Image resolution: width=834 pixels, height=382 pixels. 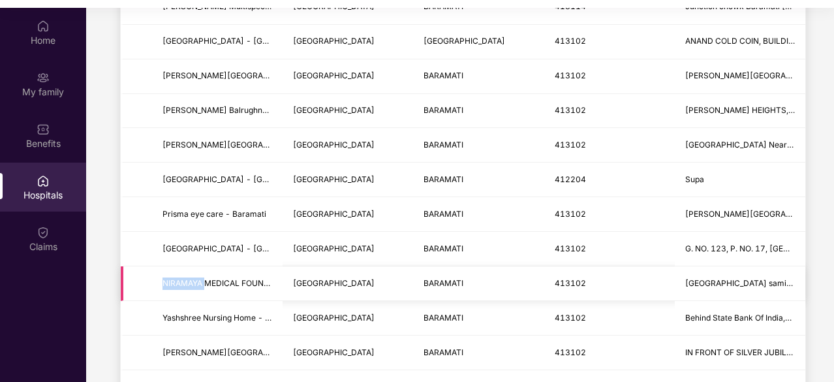 What do you see at coordinates (740, 353) in the screenshot?
I see `td: IN FRONT OF SILVER JUBILEE,GOVT. HOSPITAL PATAS ROAD , Chimanshah Mala Opp S J Hospital` at bounding box center [740, 353].